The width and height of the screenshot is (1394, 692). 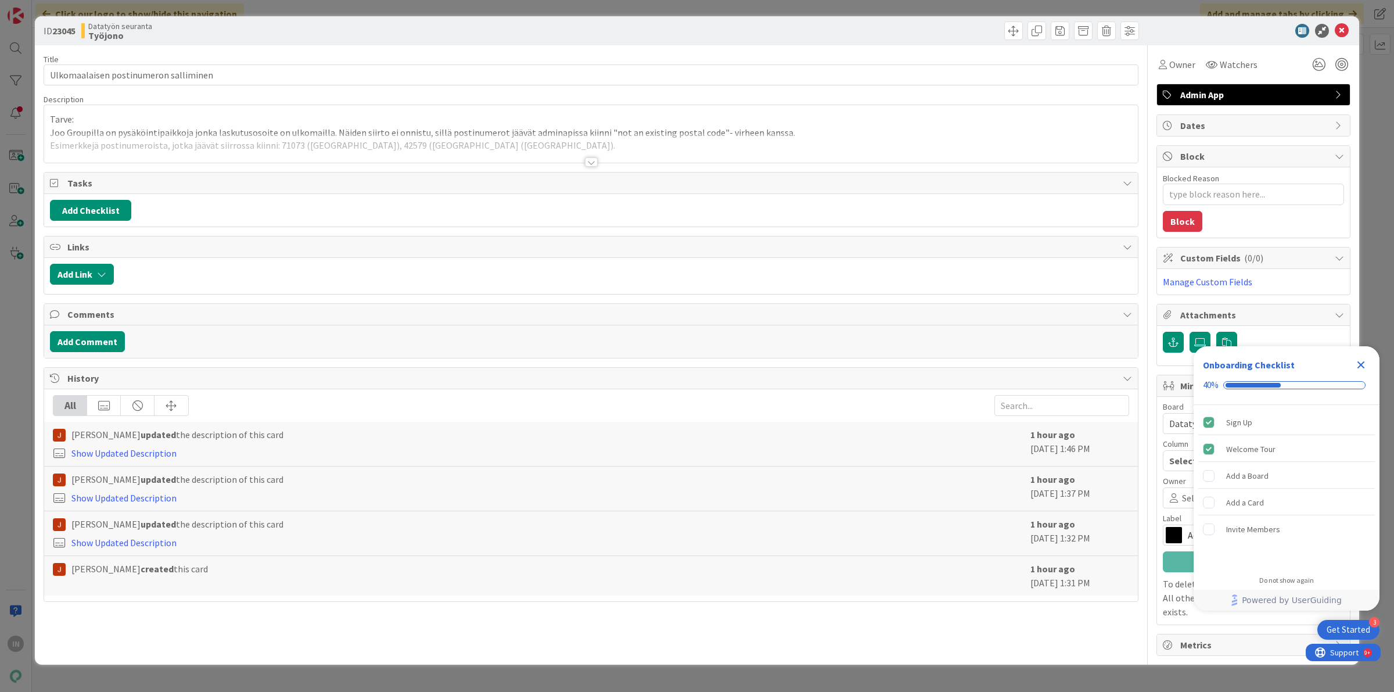 I want to click on b: 23045, so click(x=64, y=31).